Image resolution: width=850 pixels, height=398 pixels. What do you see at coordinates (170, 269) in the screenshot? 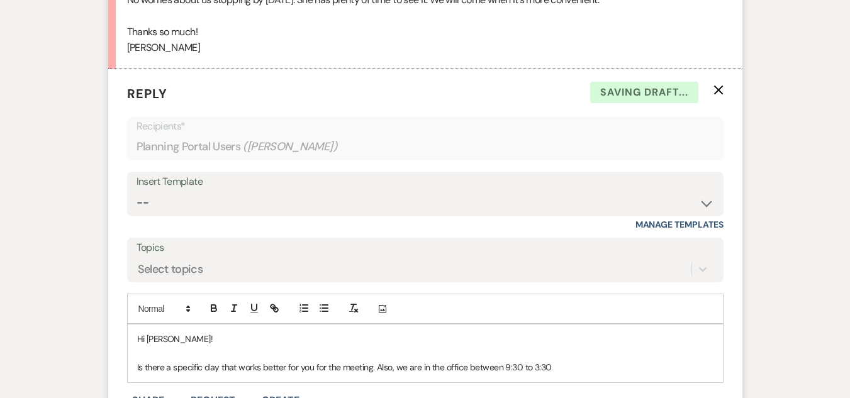
I see `div: Select topics` at bounding box center [170, 269].